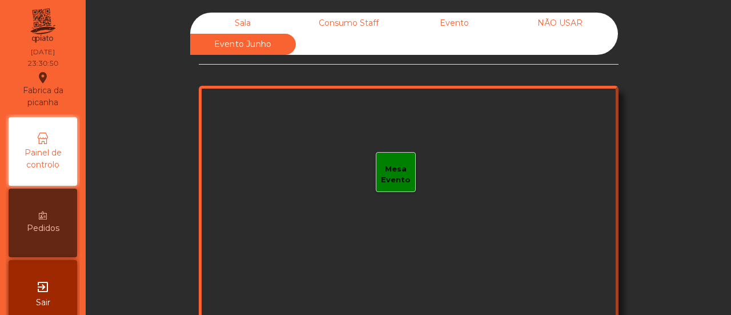  Describe the element at coordinates (43, 63) in the screenshot. I see `div: 23:30:50` at that location.